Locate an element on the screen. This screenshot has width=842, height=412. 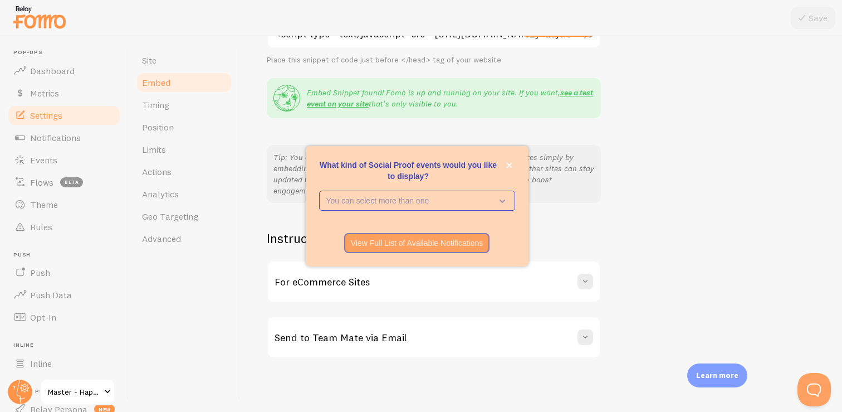
p: View Full List of Available Notifications is located at coordinates (417, 243).